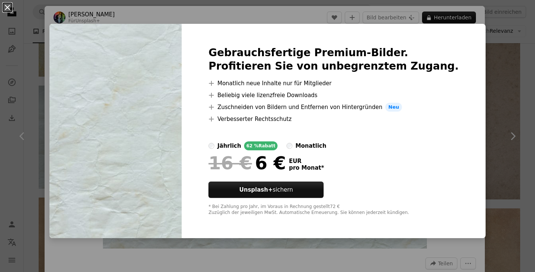  I want to click on div: jährlich, so click(229, 146).